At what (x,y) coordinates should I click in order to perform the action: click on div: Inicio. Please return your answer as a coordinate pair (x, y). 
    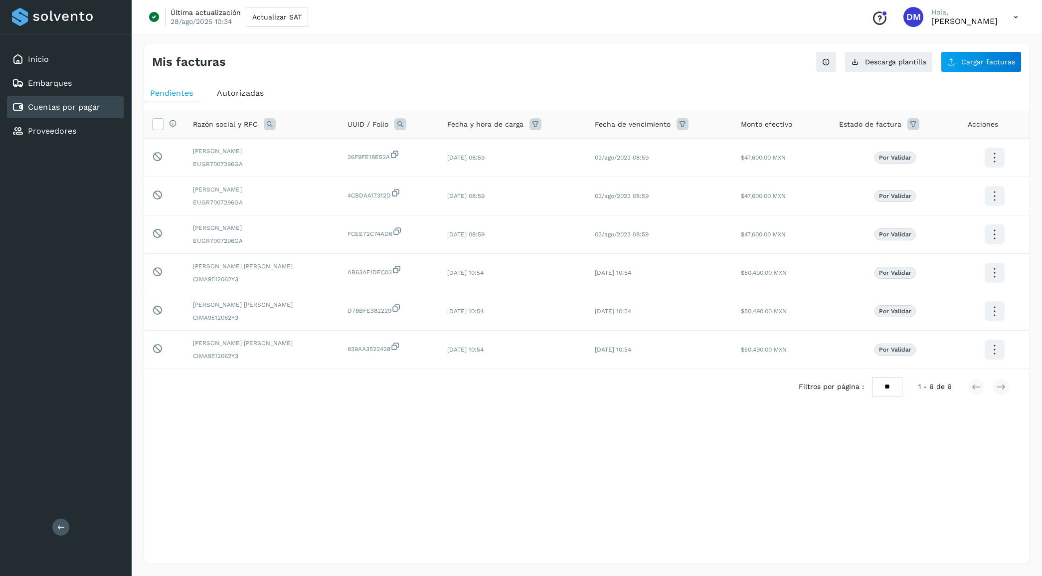
    Looking at the image, I should click on (65, 59).